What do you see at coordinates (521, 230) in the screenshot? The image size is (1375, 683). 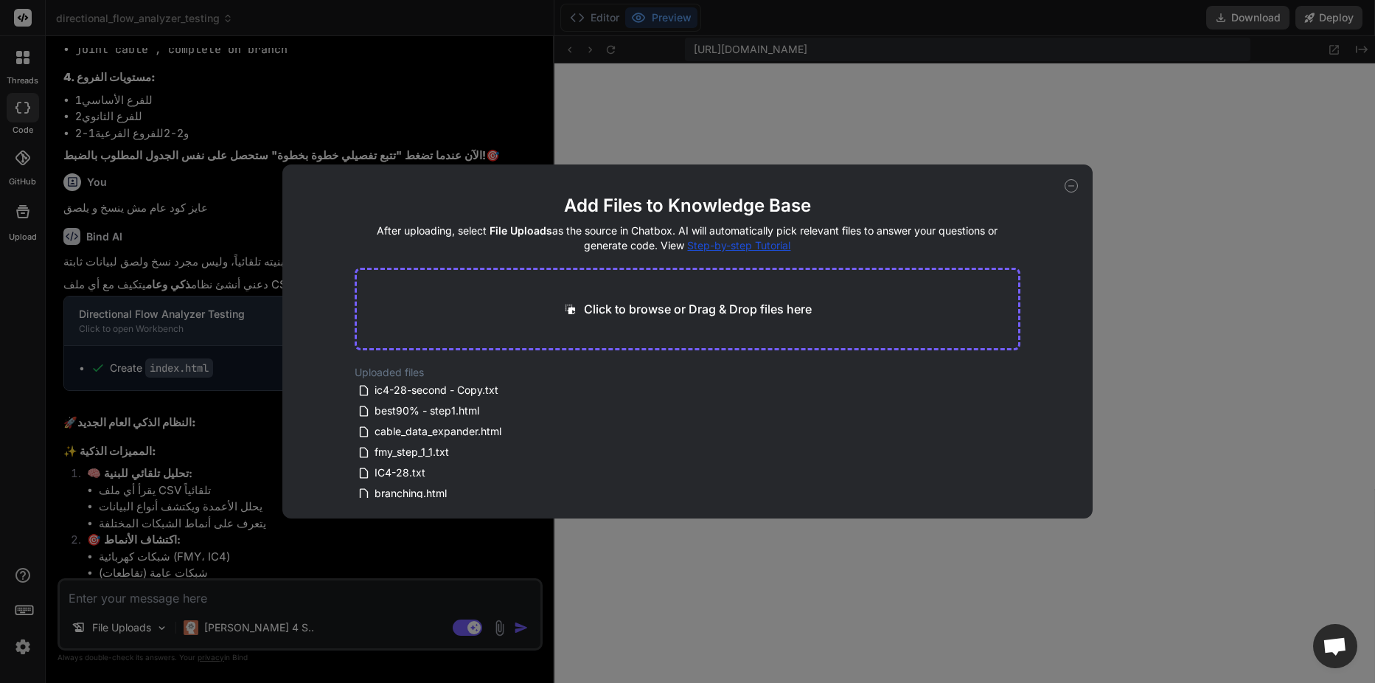 I see `span: File Uploads` at bounding box center [521, 230].